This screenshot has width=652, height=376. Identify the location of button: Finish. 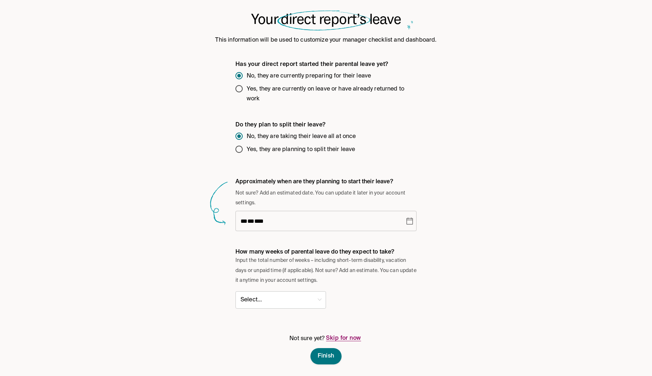
(326, 356).